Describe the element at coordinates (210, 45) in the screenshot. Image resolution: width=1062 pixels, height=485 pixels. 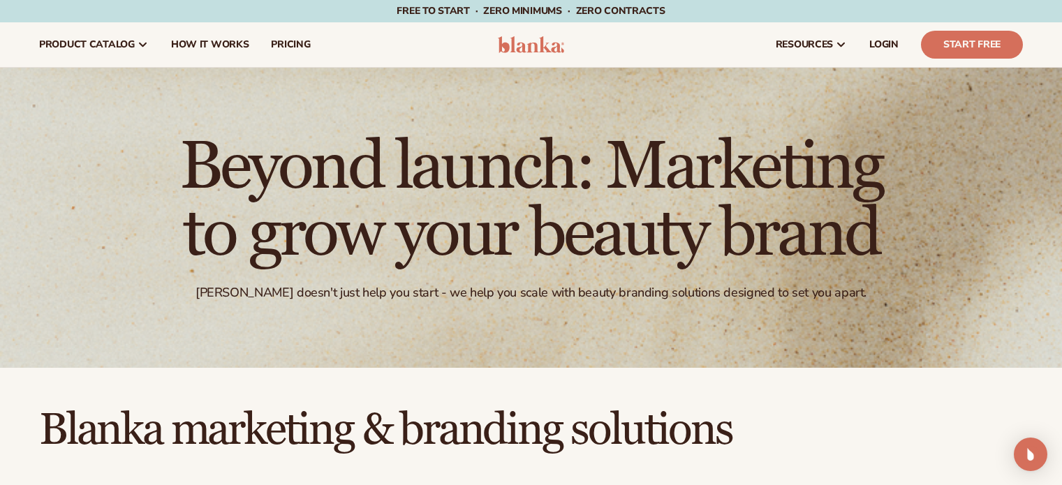
I see `a: How It Works` at that location.